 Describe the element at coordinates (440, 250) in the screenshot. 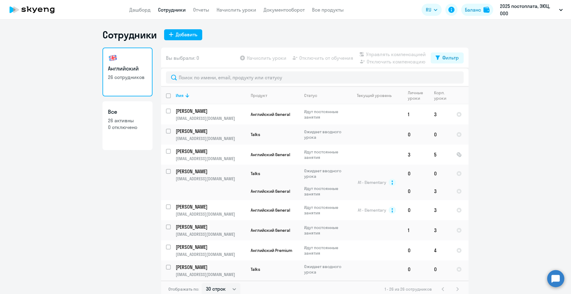

I see `td: 4` at that location.